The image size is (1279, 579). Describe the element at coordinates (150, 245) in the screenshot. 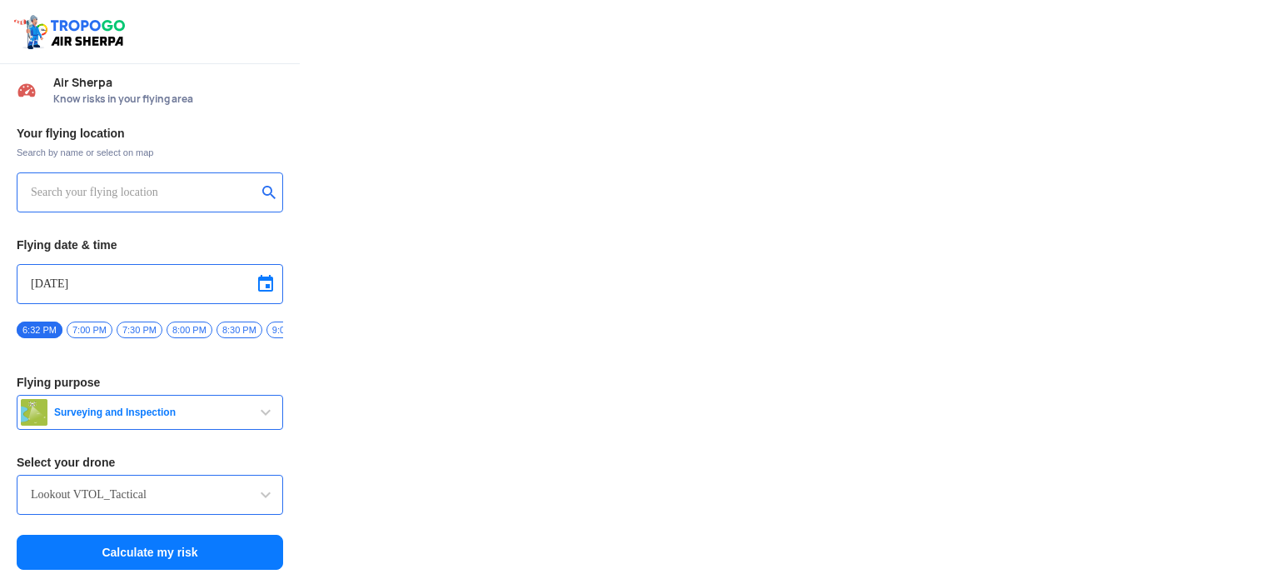

I see `h3: Flying date & time` at that location.